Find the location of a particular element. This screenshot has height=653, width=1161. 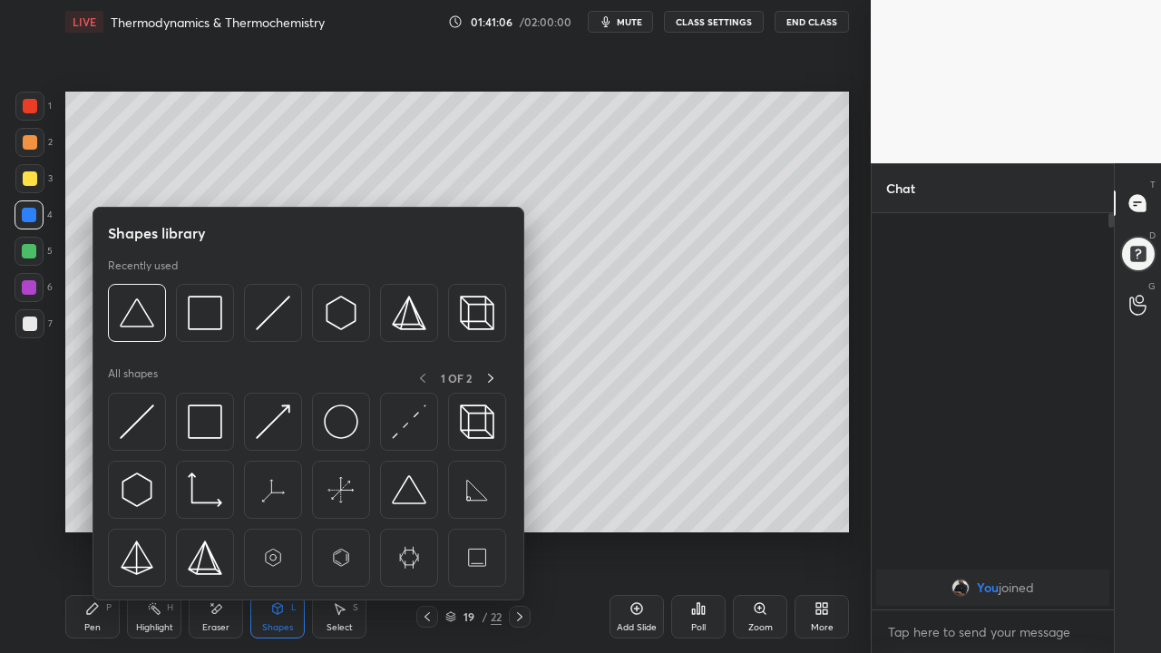

div: H is located at coordinates (170, 607).